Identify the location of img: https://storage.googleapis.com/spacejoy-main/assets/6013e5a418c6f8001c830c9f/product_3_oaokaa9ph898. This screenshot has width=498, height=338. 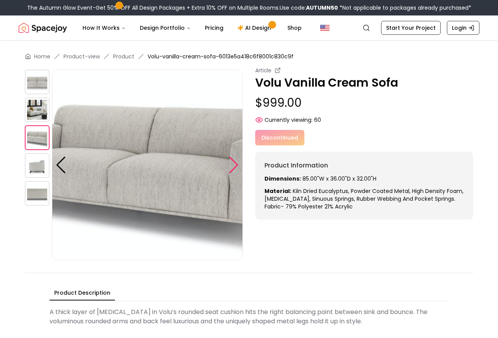
(37, 166).